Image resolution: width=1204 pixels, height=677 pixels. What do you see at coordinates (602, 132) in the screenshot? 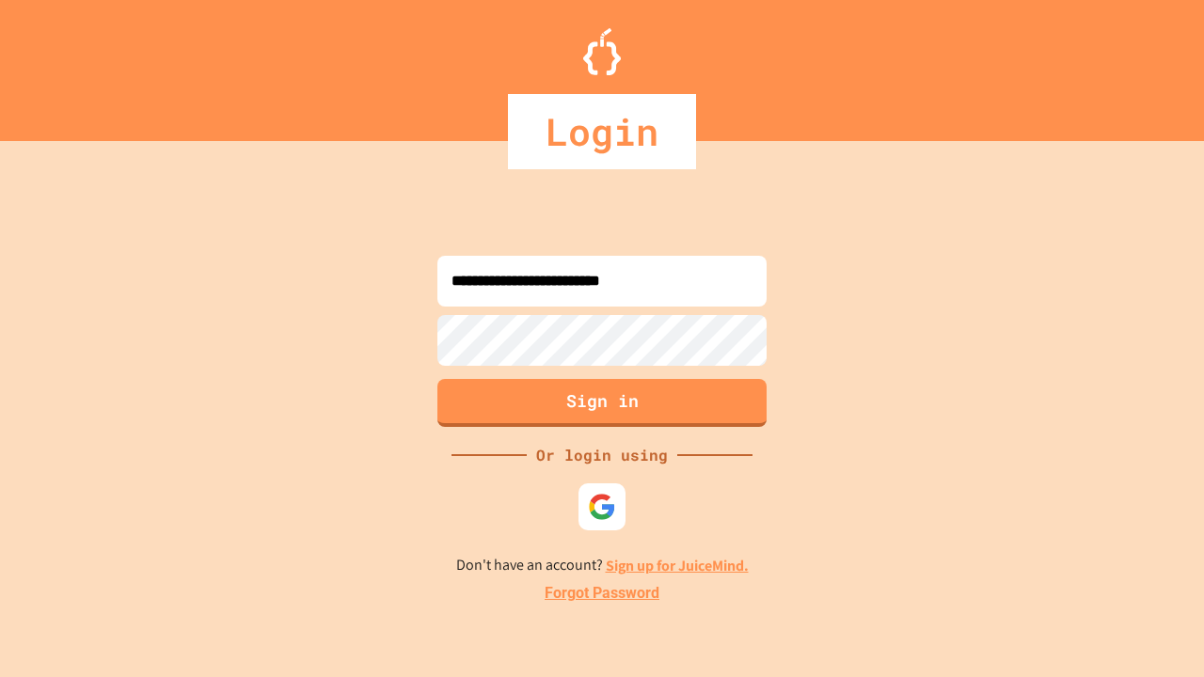
I see `div: Login` at bounding box center [602, 132].